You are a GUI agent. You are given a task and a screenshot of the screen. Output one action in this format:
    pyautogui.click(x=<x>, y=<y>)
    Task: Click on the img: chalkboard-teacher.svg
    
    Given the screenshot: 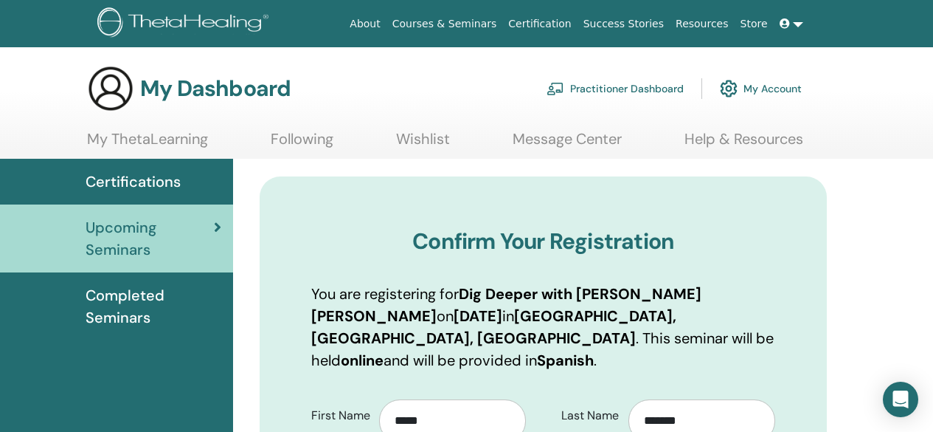 What is the action you would take?
    pyautogui.click(x=555, y=89)
    